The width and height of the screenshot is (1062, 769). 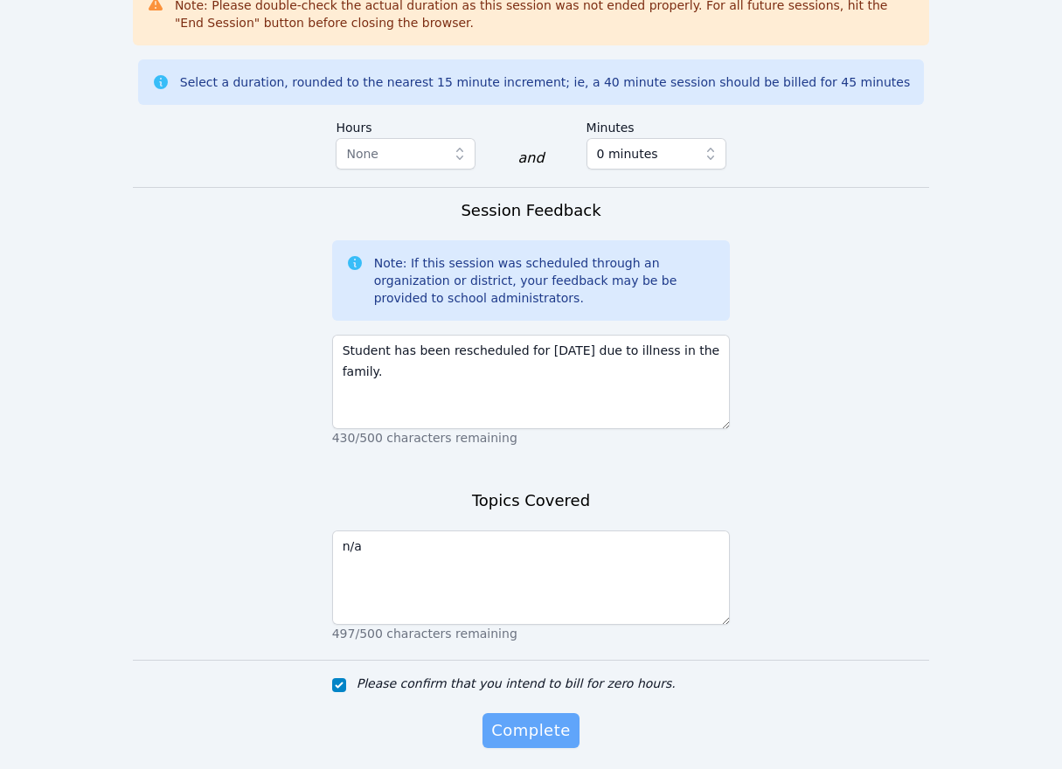 What do you see at coordinates (544, 82) in the screenshot?
I see `div: Select a duration, rounded to the nearest 15 minute increment; ie, a 40 minute session should be ...` at bounding box center [544, 82].